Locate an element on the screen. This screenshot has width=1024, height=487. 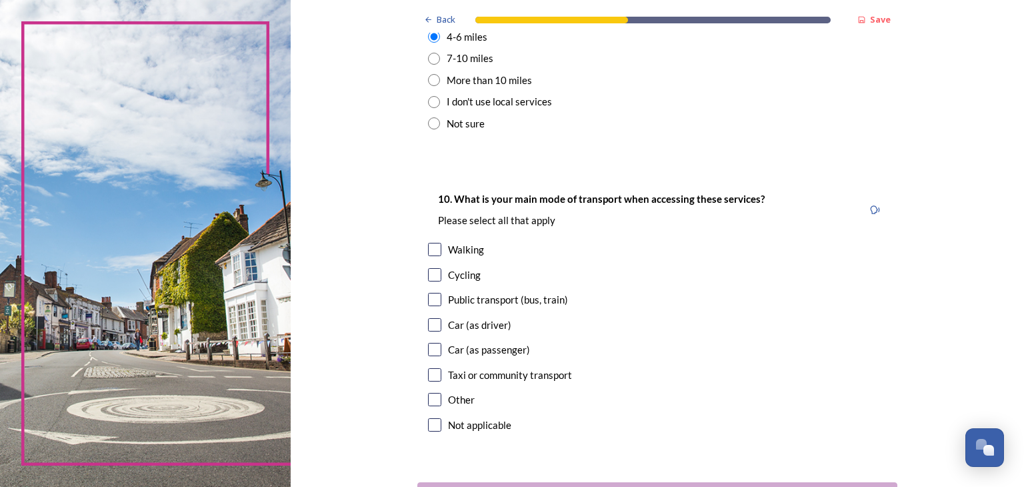
div: Walking is located at coordinates (466, 249).